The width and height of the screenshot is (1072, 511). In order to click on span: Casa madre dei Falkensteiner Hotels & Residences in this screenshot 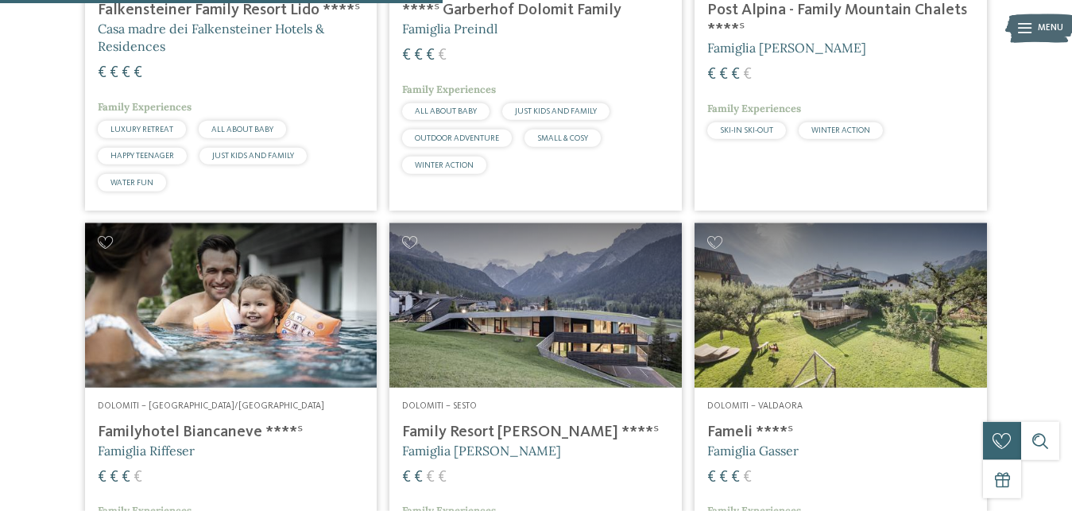, I will do `click(211, 37)`.